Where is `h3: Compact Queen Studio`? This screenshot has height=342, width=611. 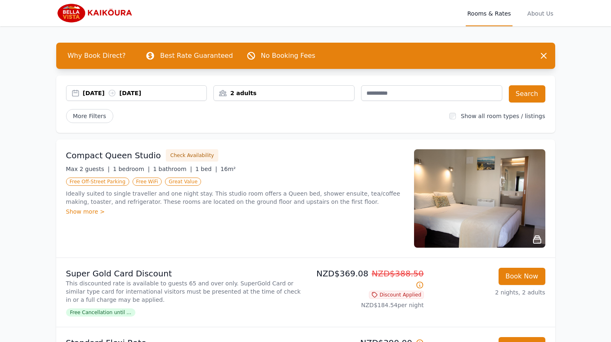 h3: Compact Queen Studio is located at coordinates (114, 156).